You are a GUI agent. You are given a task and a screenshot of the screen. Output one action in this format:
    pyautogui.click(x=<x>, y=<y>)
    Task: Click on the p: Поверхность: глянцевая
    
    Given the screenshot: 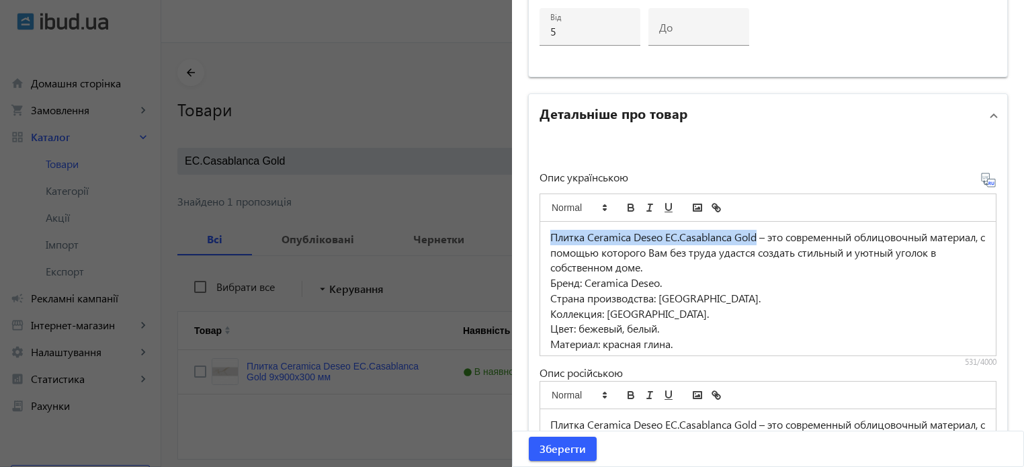 What is the action you would take?
    pyautogui.click(x=768, y=359)
    